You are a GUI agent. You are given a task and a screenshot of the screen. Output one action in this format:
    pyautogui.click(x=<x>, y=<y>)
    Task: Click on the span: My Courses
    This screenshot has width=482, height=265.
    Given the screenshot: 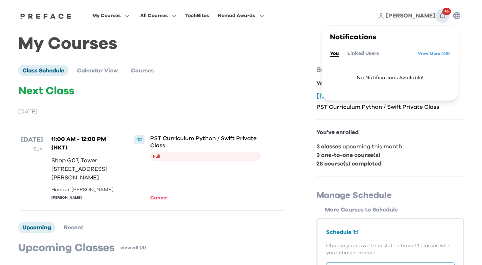 What is the action you would take?
    pyautogui.click(x=106, y=16)
    